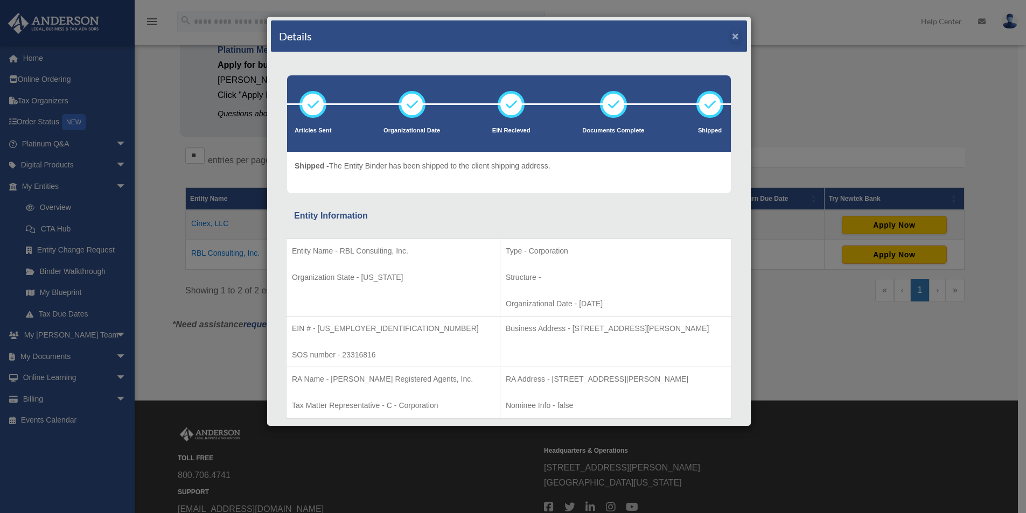  I want to click on p: EIN Recieved, so click(511, 131).